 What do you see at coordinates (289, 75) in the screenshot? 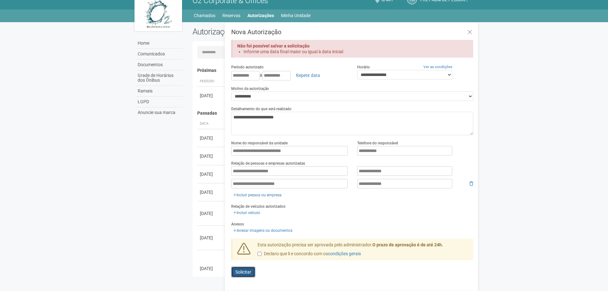
I see `div: a` at bounding box center [289, 75].